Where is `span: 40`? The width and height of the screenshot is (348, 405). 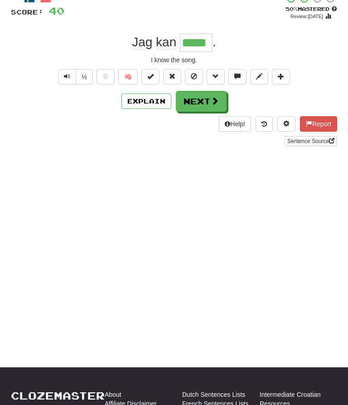
span: 40 is located at coordinates (57, 10).